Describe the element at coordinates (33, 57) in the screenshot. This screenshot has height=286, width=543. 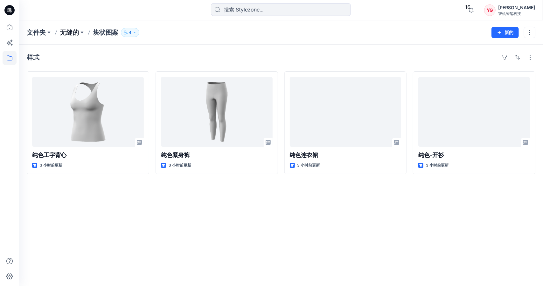
I see `font: 样式` at that location.